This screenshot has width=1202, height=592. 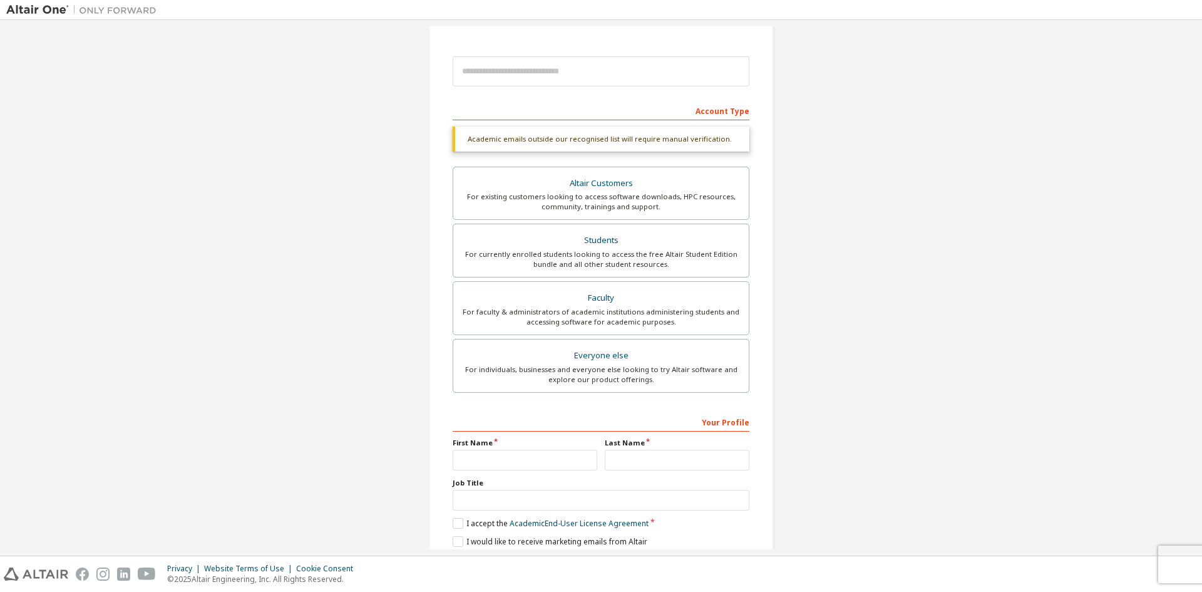 I want to click on div: Cookie Consent, so click(x=328, y=569).